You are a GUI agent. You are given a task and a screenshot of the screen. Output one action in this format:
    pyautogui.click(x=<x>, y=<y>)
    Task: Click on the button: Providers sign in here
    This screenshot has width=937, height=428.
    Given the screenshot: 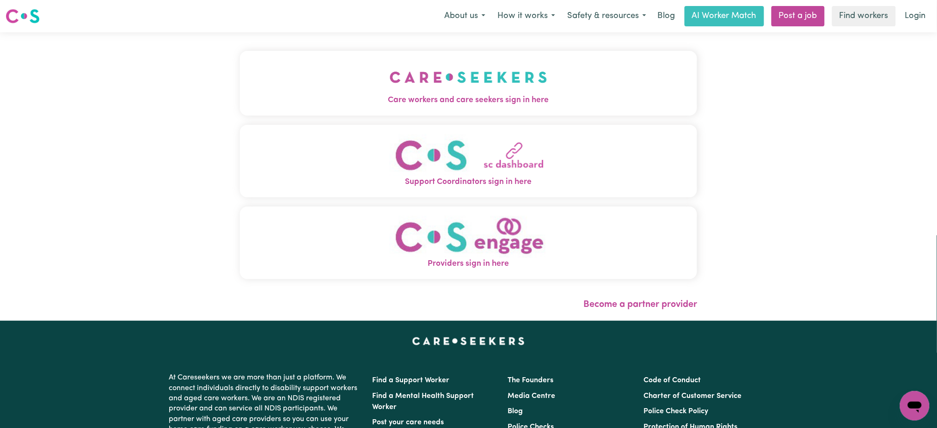 What is the action you would take?
    pyautogui.click(x=468, y=243)
    